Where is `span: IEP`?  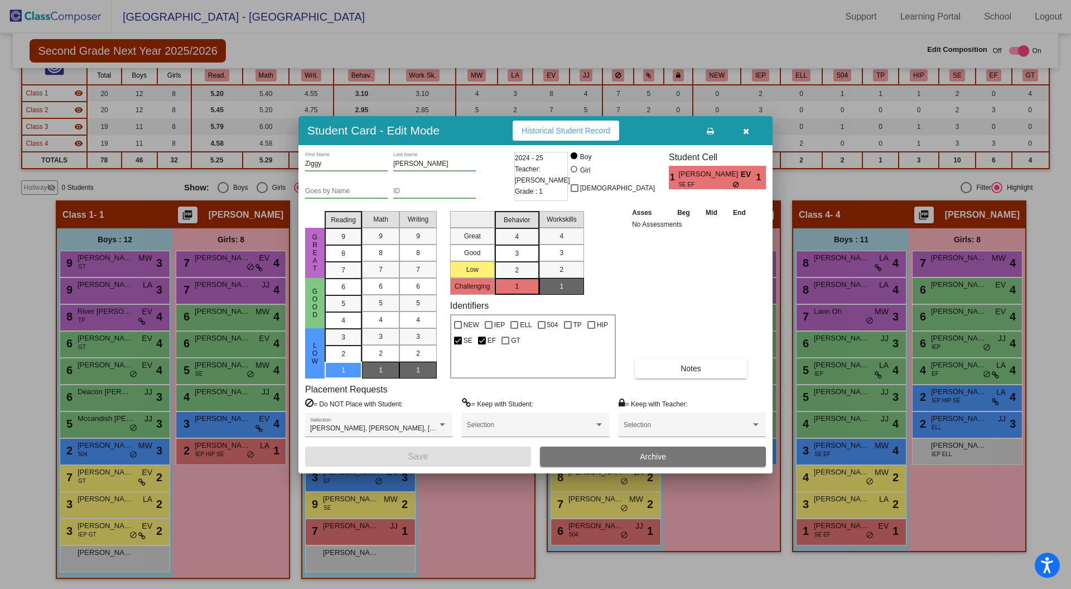 span: IEP is located at coordinates (499, 325).